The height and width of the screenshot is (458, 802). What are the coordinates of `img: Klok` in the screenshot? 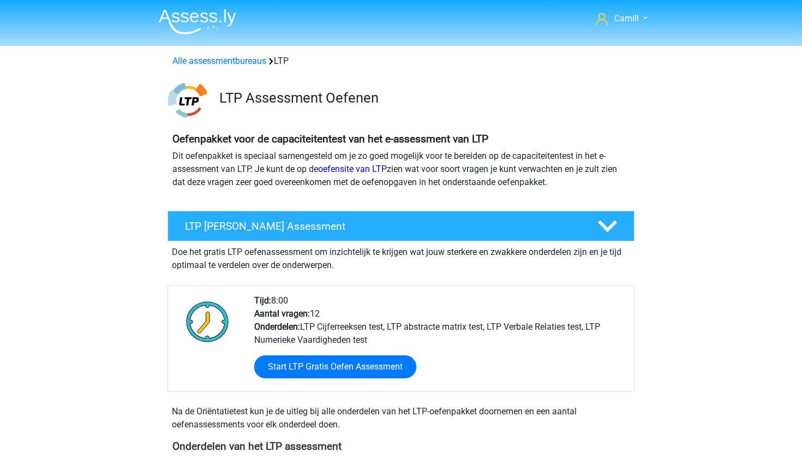 It's located at (207, 321).